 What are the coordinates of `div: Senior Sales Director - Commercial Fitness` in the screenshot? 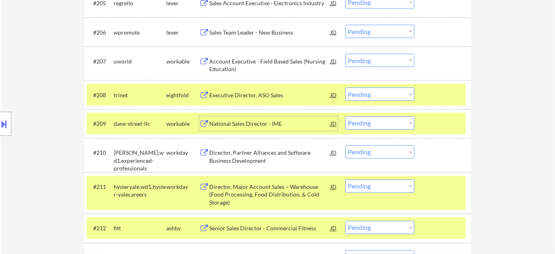 It's located at (270, 229).